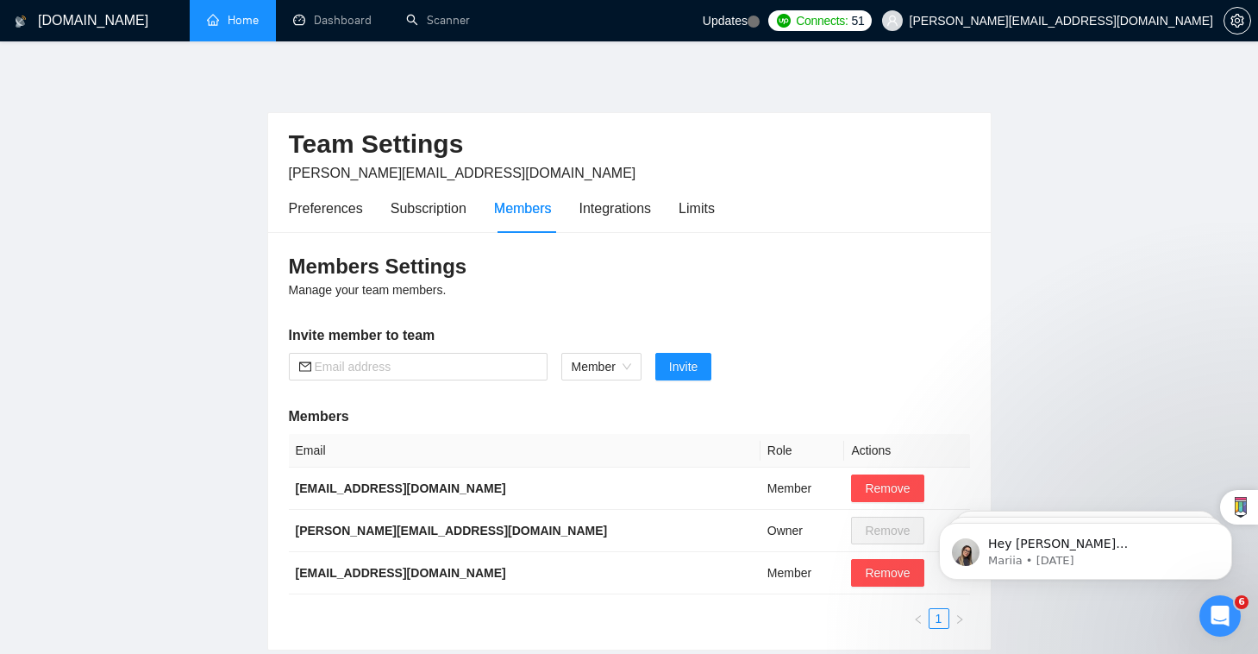  What do you see at coordinates (683, 367) in the screenshot?
I see `button: Invite` at bounding box center [683, 367].